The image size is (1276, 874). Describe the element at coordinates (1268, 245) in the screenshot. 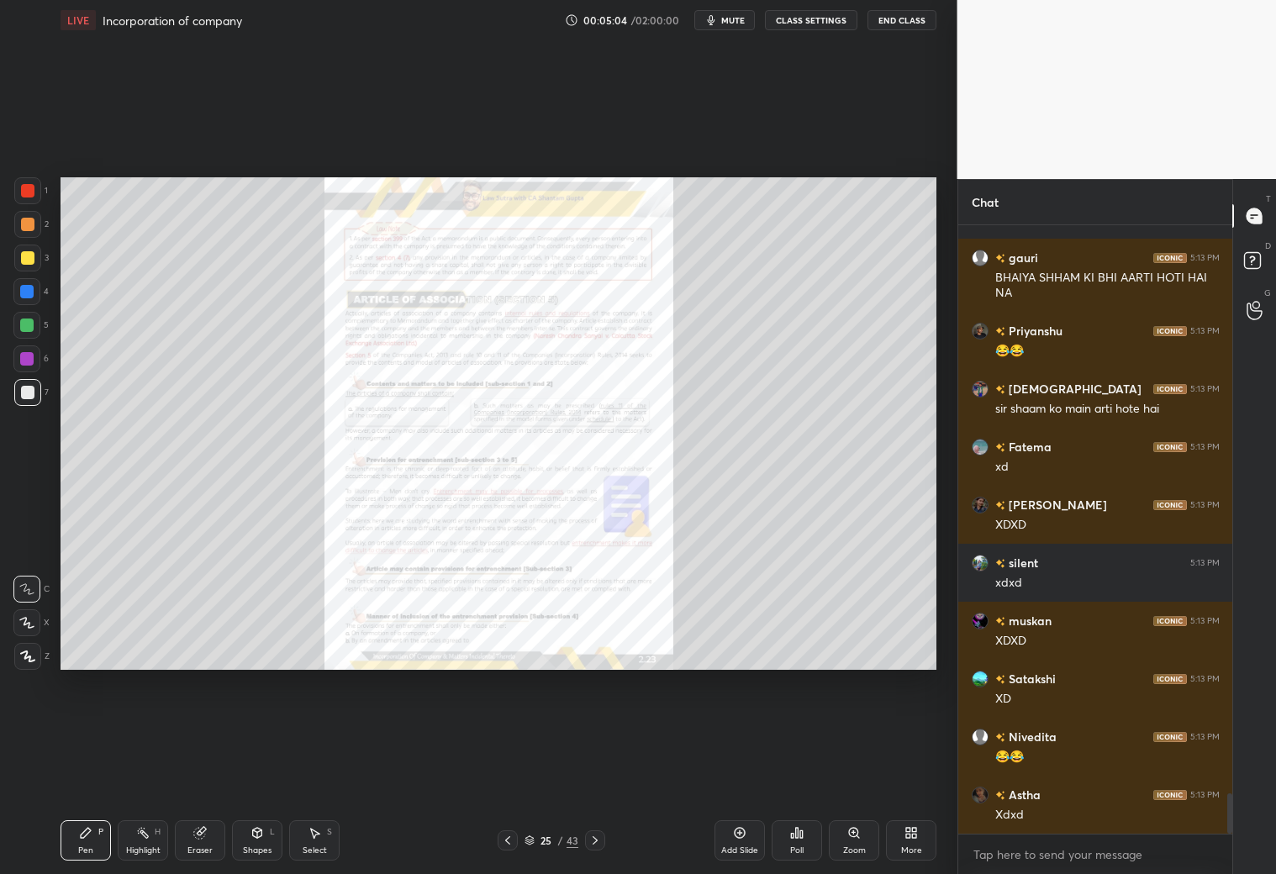

I see `p: D` at that location.